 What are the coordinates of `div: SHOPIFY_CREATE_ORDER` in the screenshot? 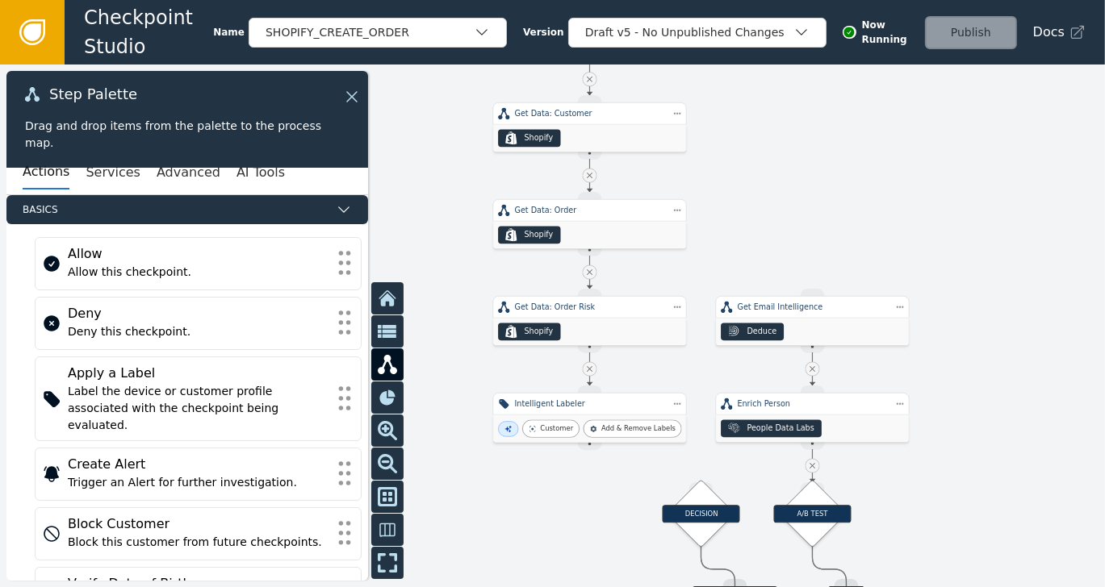 It's located at (370, 32).